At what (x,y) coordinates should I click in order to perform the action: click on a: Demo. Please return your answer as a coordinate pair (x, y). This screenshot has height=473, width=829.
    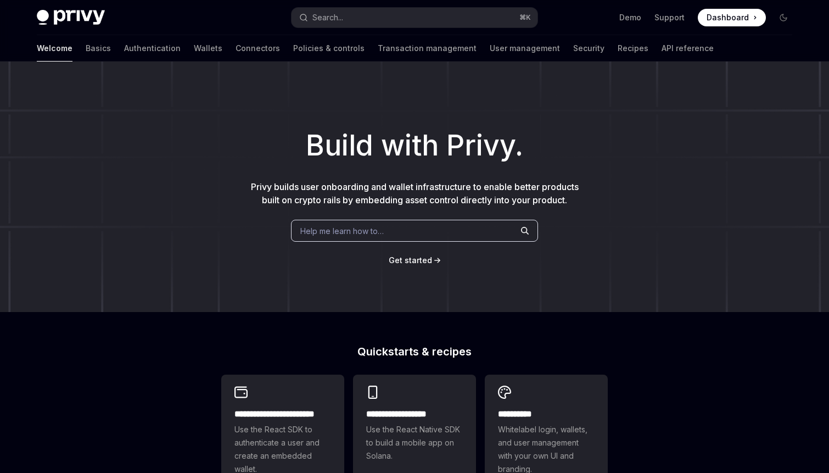
    Looking at the image, I should click on (630, 18).